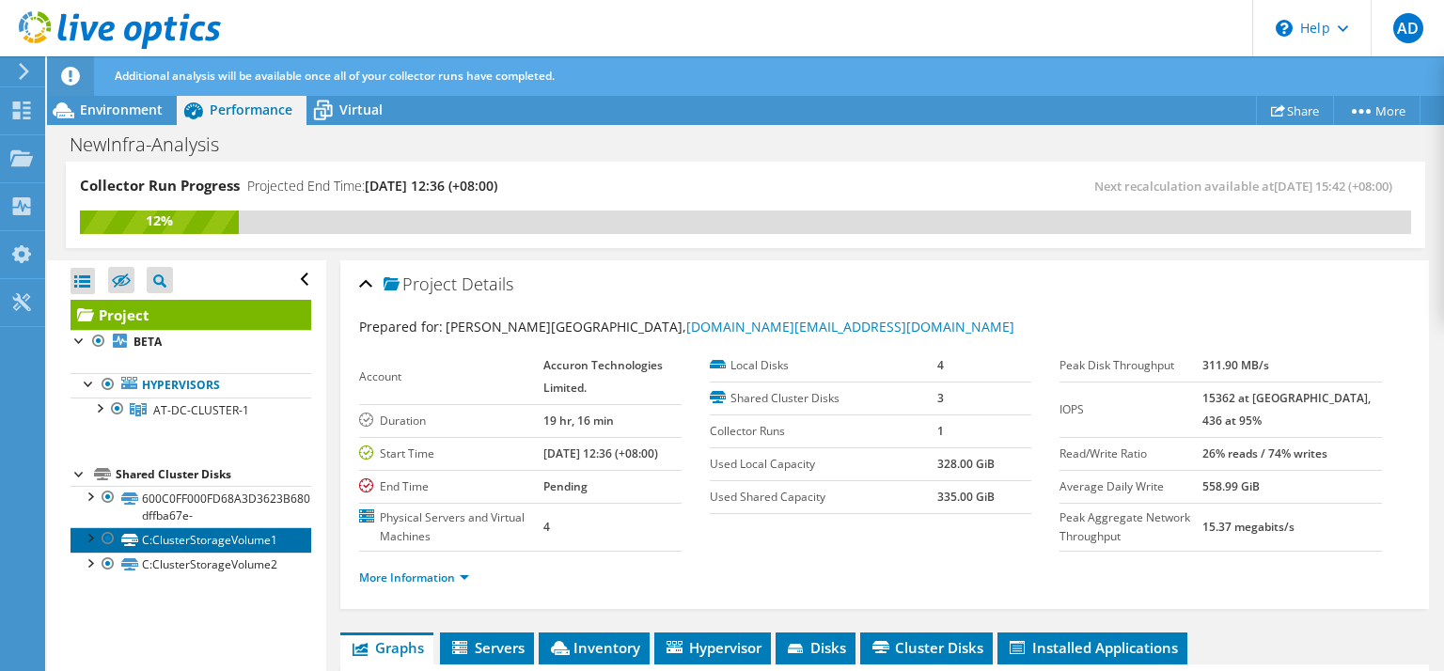 The height and width of the screenshot is (671, 1444). Describe the element at coordinates (154, 145) in the screenshot. I see `h1: NewInfra-Analysis` at that location.